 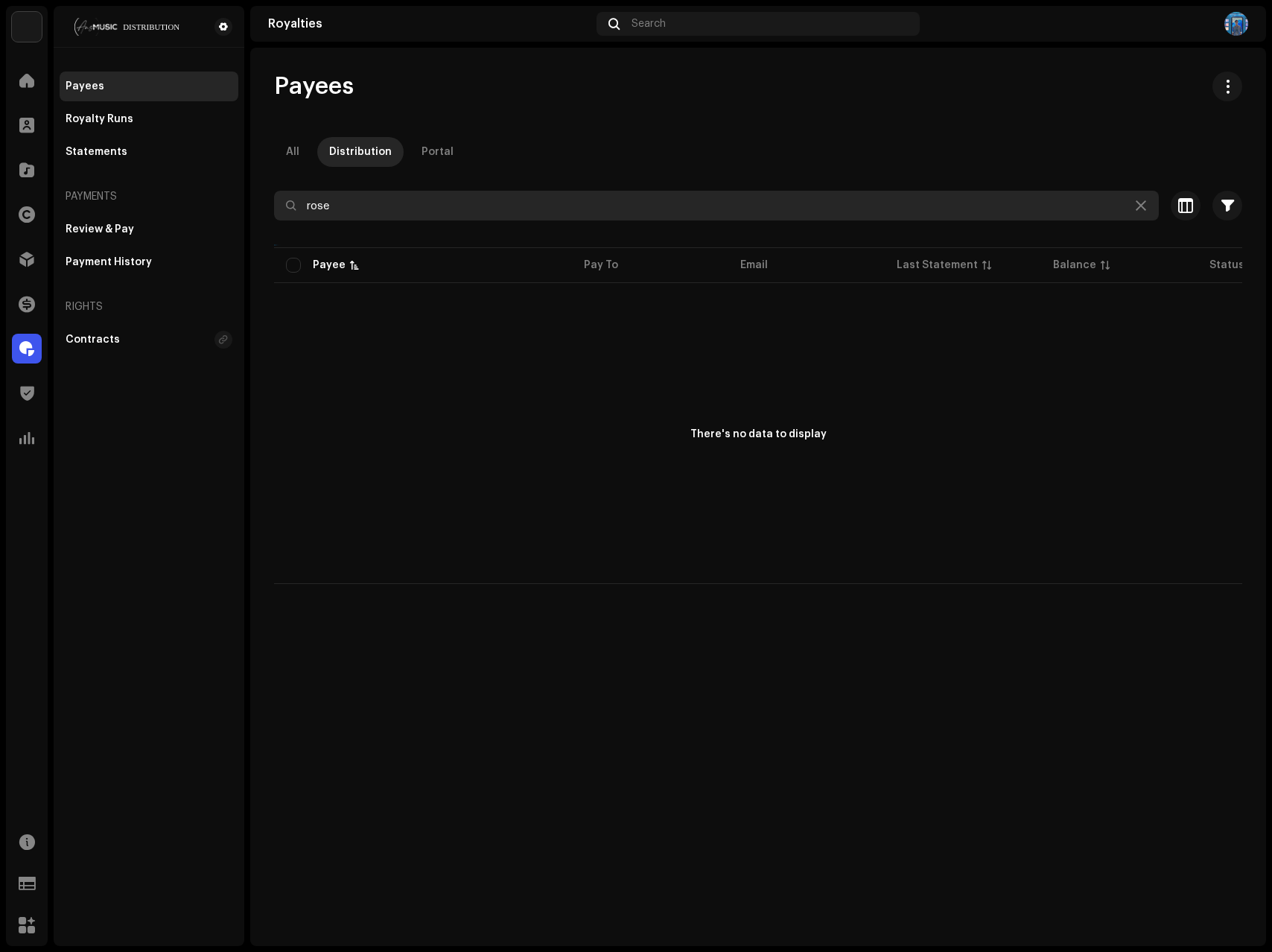 What do you see at coordinates (149, 119) in the screenshot?
I see `re-m-nav-item: Royalty Runs` at bounding box center [149, 119].